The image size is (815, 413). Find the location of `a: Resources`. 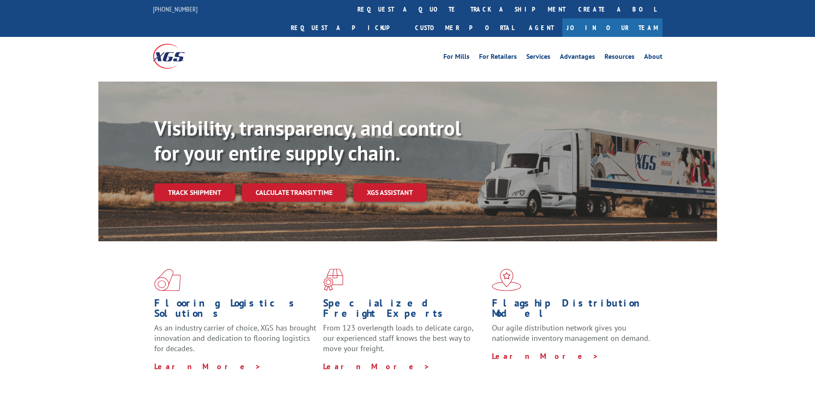

a: Resources is located at coordinates (619, 58).